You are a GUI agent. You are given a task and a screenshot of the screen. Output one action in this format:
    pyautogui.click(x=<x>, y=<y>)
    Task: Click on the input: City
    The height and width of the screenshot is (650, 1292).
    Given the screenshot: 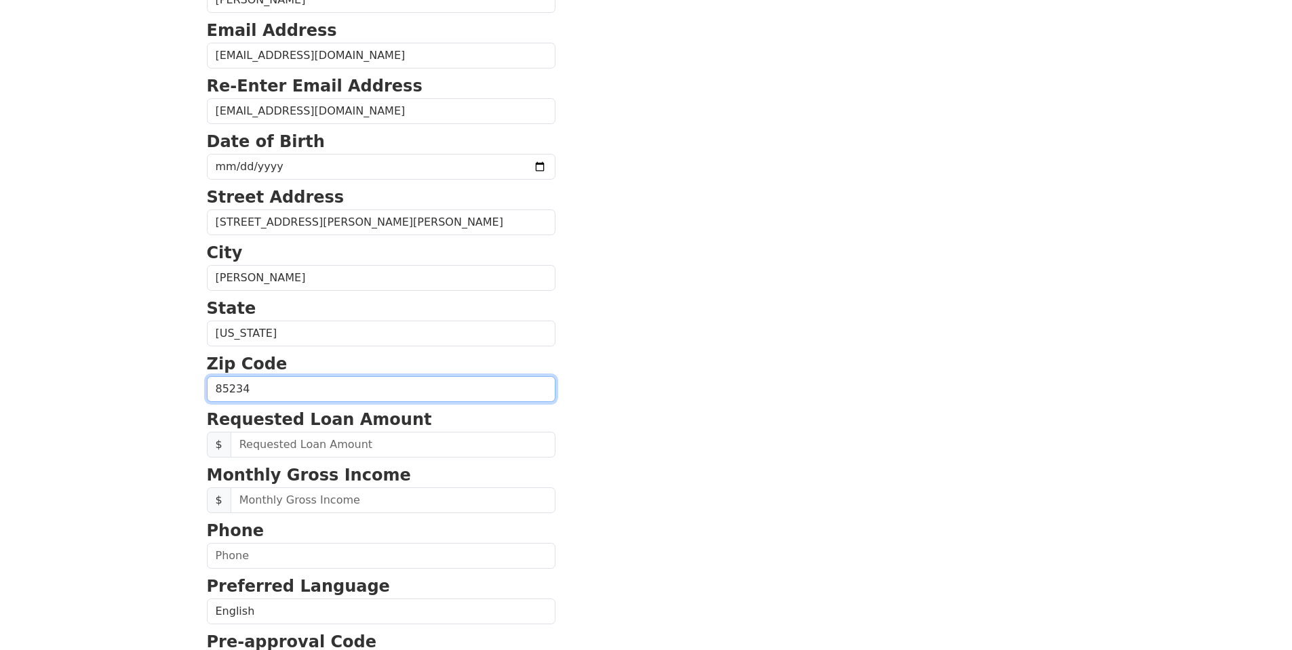 What is the action you would take?
    pyautogui.click(x=381, y=278)
    